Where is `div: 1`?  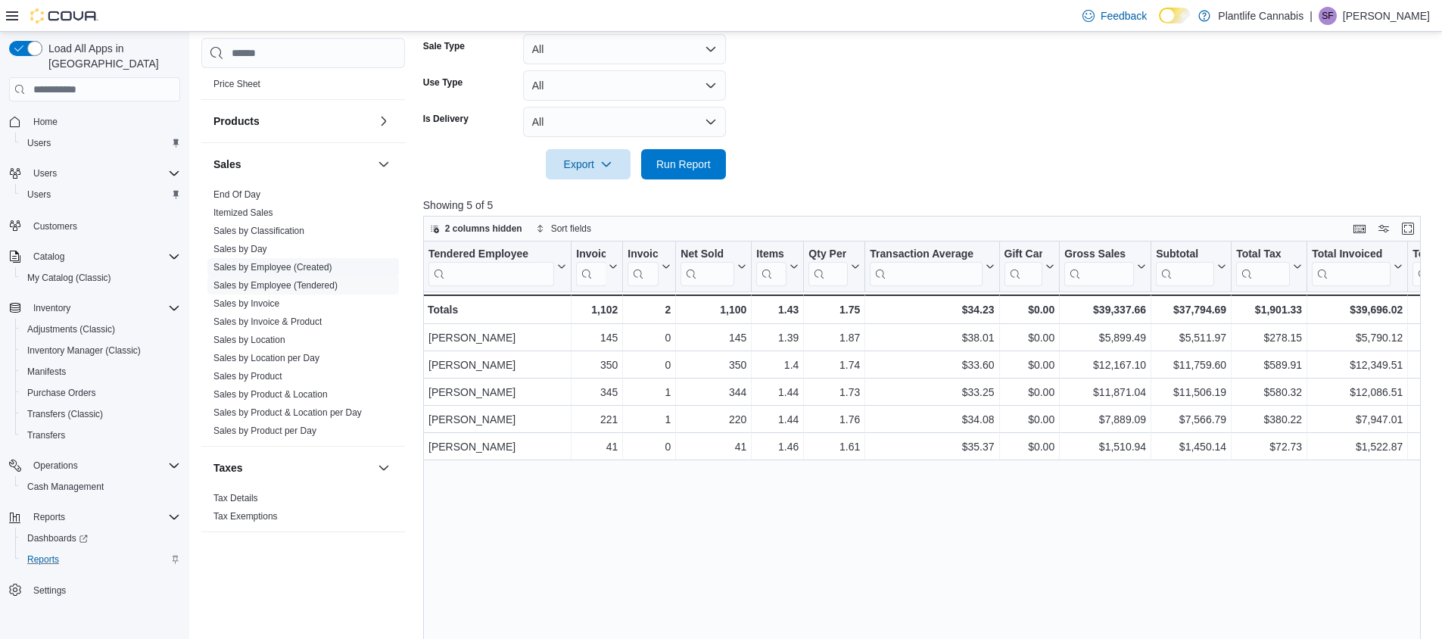 div: 1 is located at coordinates (649, 392).